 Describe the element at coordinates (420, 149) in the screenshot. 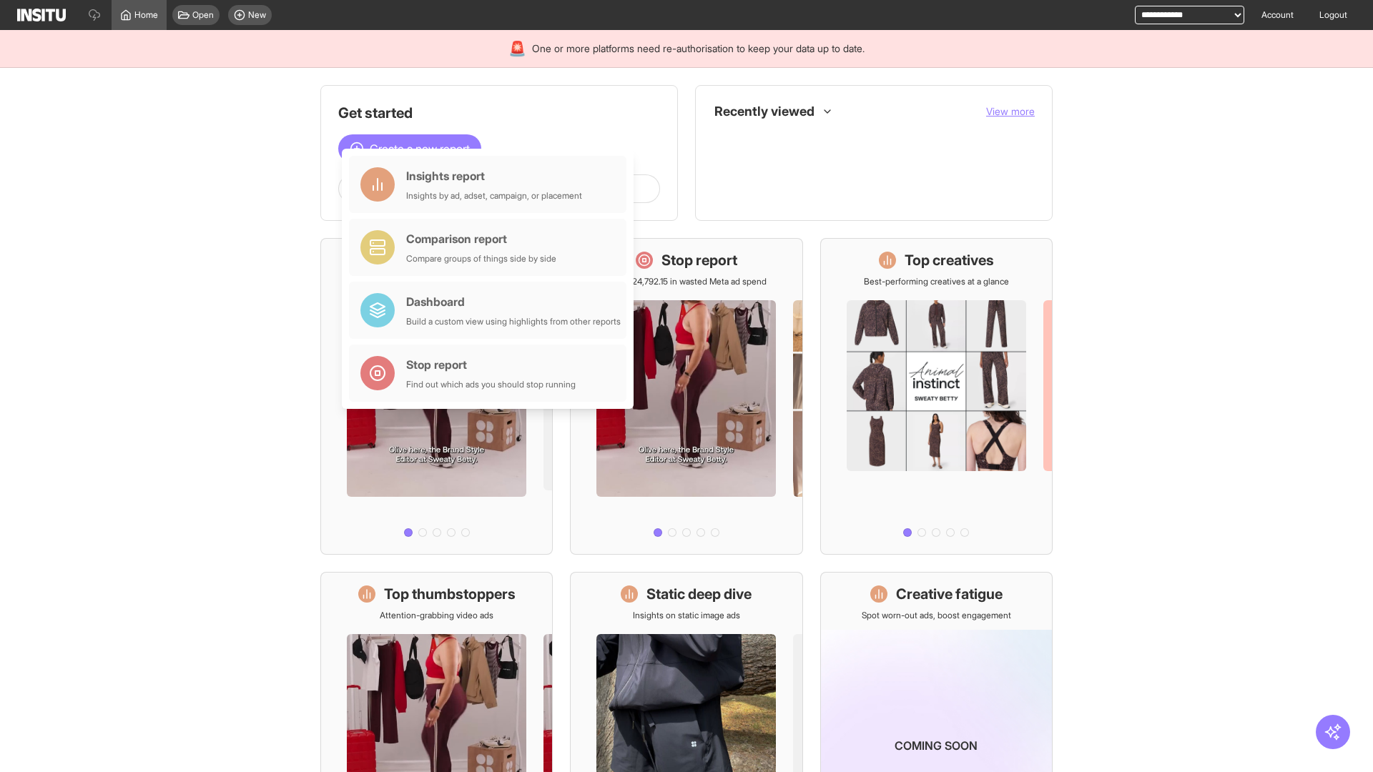

I see `span: Create a new report` at that location.